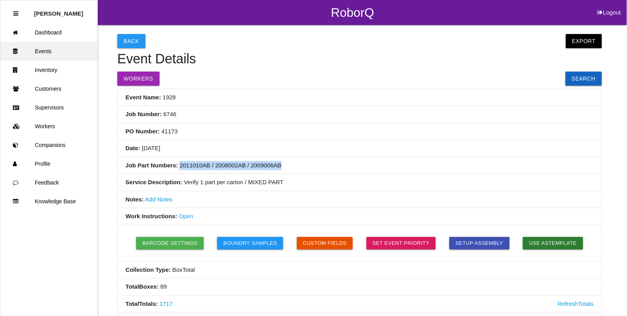 Image resolution: width=627 pixels, height=316 pixels. Describe the element at coordinates (49, 145) in the screenshot. I see `a: Companions` at that location.